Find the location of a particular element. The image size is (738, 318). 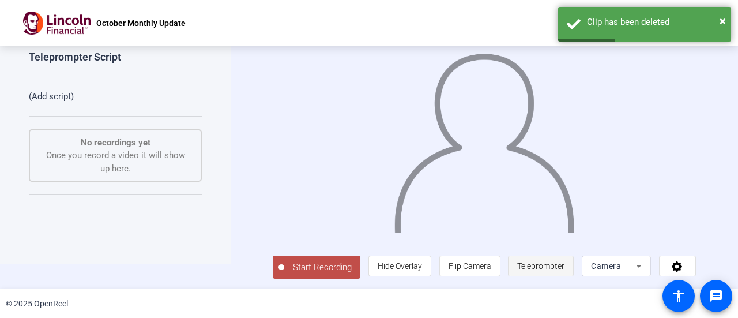

p: October Monthly Update is located at coordinates (141, 23).